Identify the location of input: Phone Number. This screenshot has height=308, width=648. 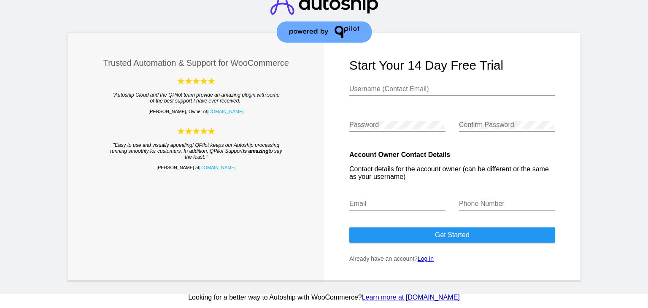
(507, 204).